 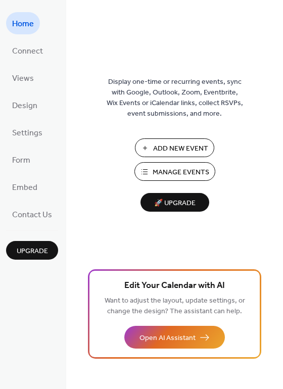 What do you see at coordinates (174, 148) in the screenshot?
I see `button: Add New Event` at bounding box center [174, 148].